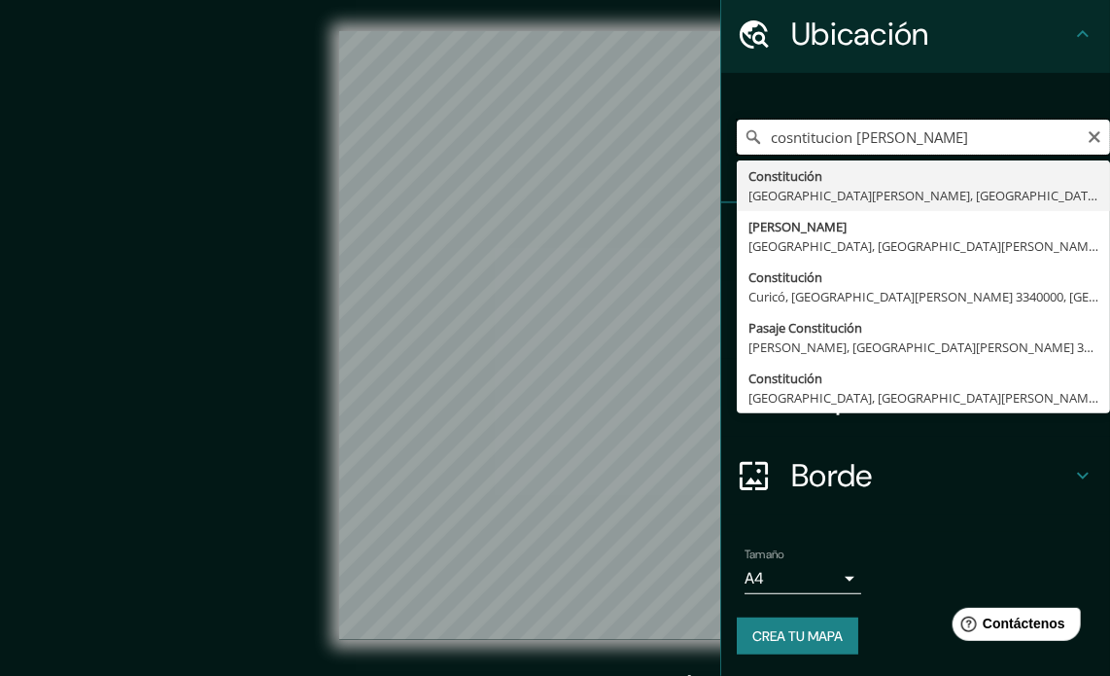 The height and width of the screenshot is (676, 1110). Describe the element at coordinates (916, 476) in the screenshot. I see `div: Borde` at that location.